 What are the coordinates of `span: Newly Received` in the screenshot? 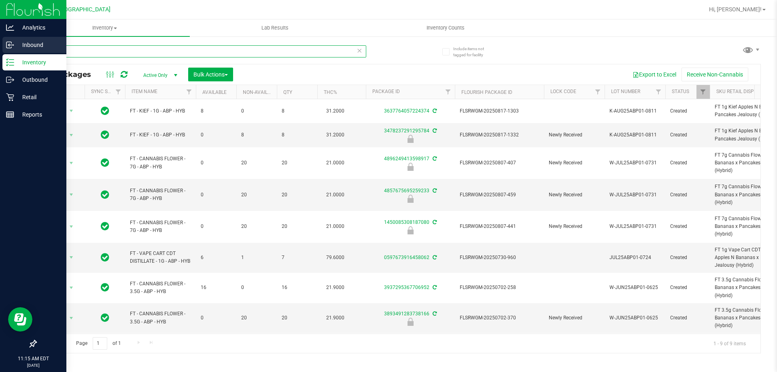 It's located at (574, 318).